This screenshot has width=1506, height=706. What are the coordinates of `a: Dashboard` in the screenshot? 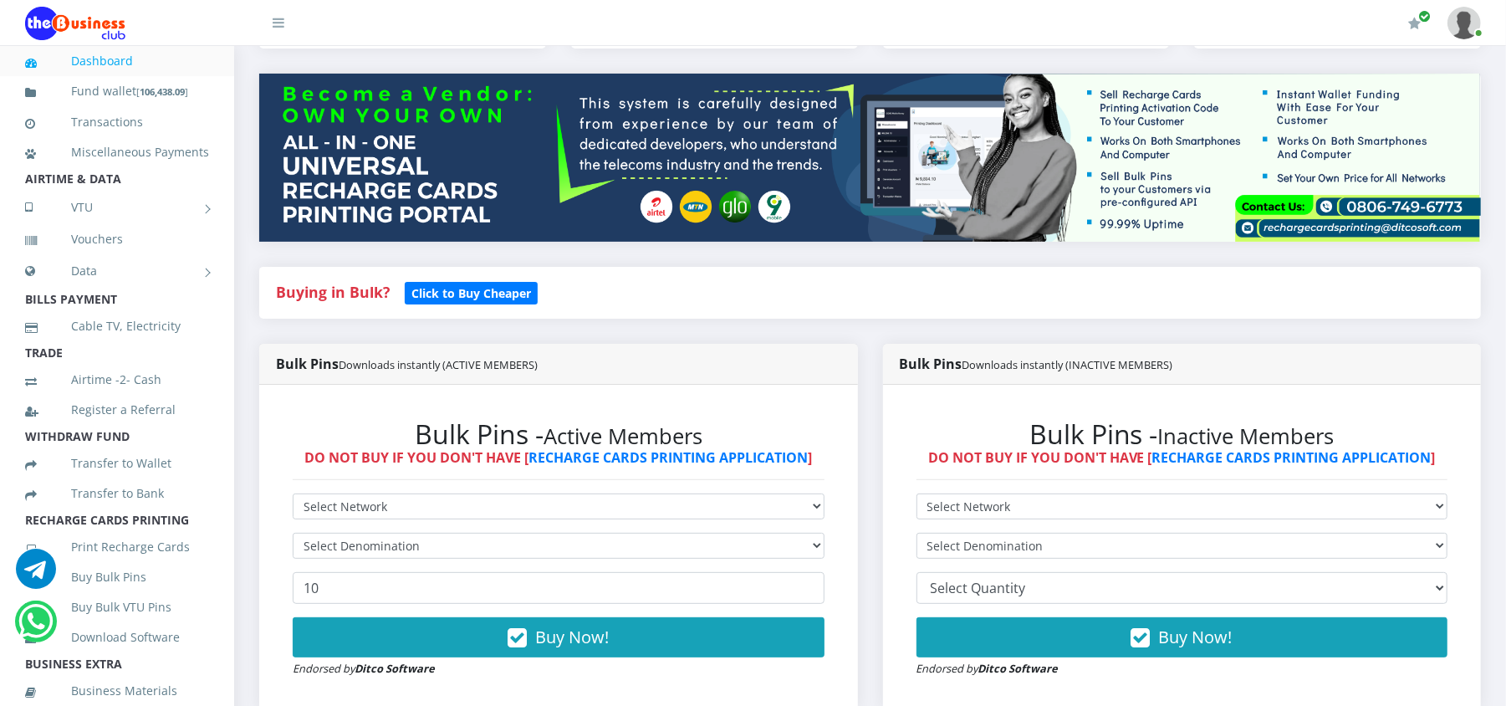 It's located at (117, 61).